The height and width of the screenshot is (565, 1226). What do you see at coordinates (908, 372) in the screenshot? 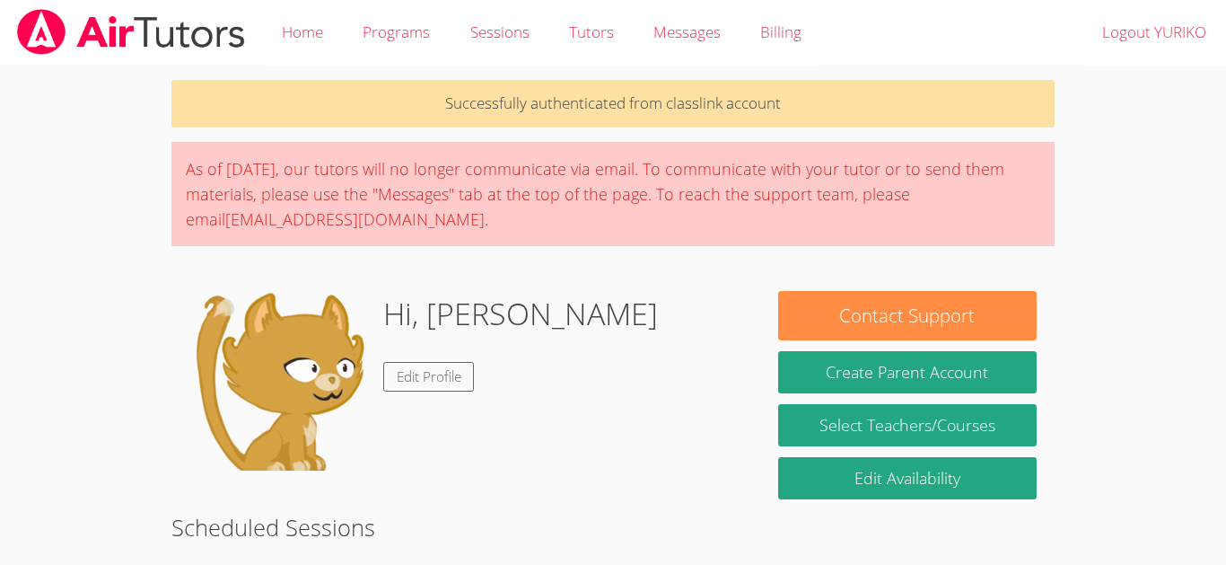
I see `button: Create Parent Account` at bounding box center [908, 372].